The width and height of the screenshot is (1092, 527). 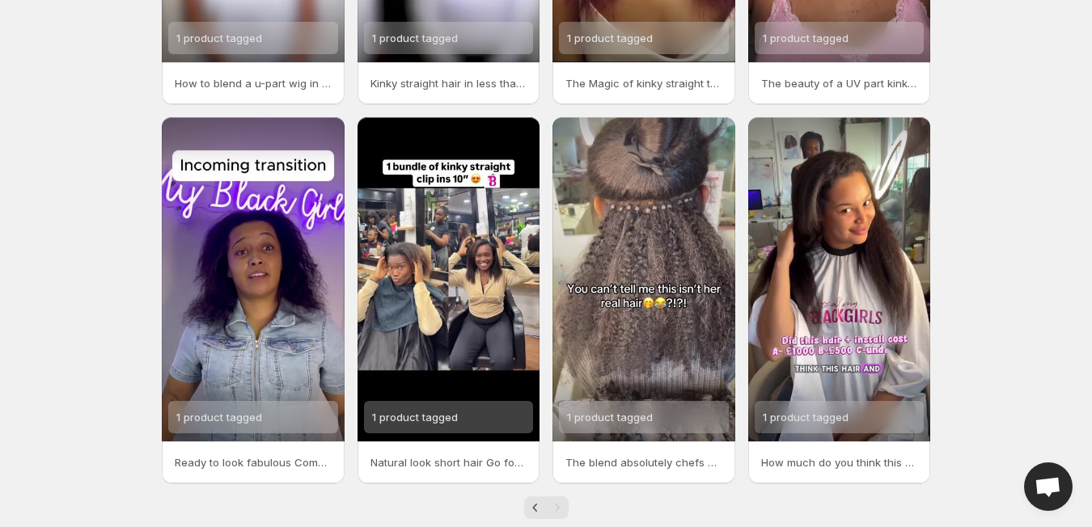 I want to click on p: Natural look short hair Go for 1 bundle toallmyblackgirls, so click(x=449, y=463).